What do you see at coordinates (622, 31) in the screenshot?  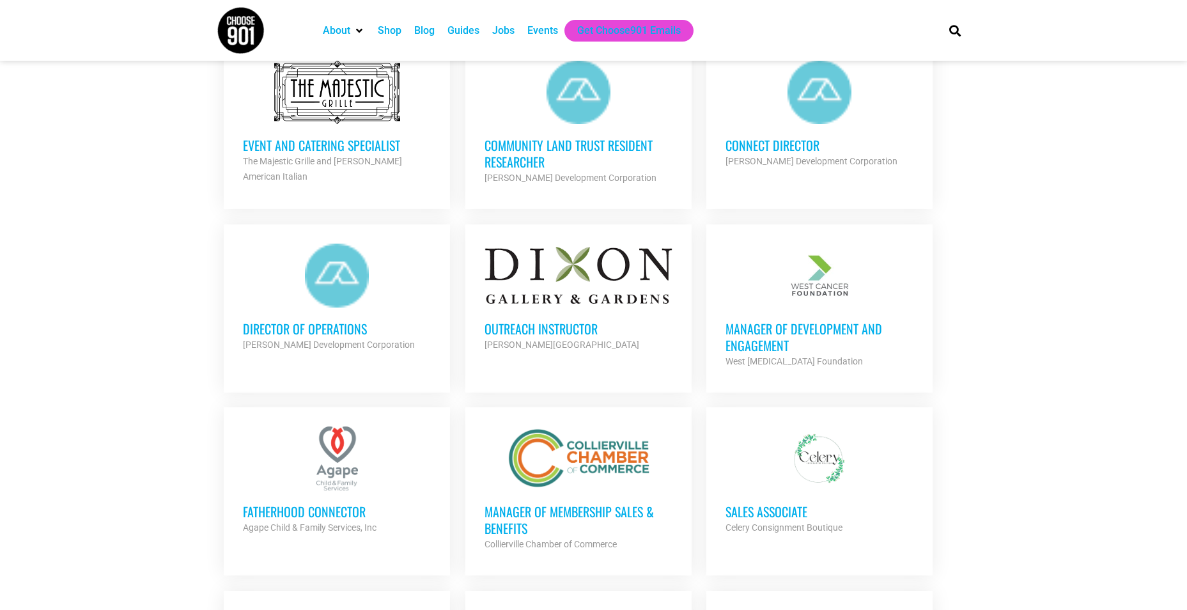 I see `nav: Main nav` at bounding box center [622, 31].